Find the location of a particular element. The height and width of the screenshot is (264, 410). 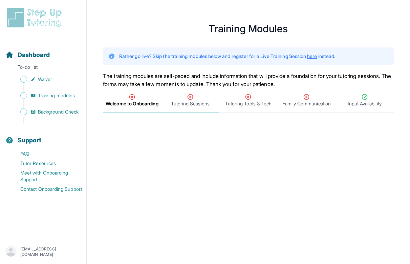

span: Input Availability is located at coordinates (364, 104).